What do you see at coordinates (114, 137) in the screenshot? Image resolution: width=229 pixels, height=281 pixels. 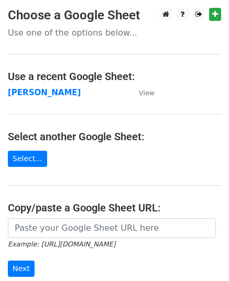 I see `h4: Select another Google Sheet:` at bounding box center [114, 137].